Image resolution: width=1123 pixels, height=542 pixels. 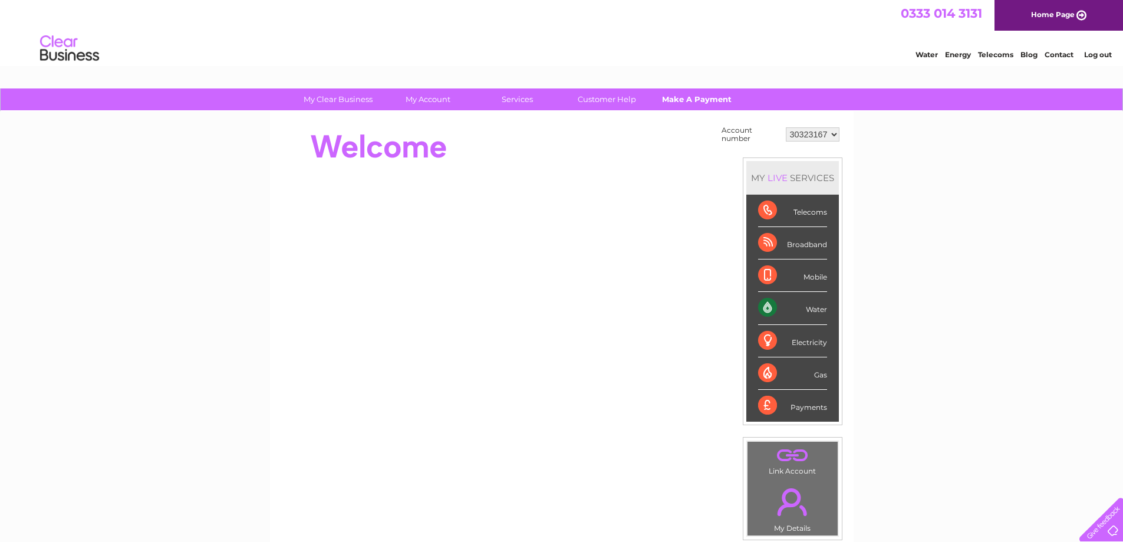 What do you see at coordinates (751, 134) in the screenshot?
I see `td: Account number` at bounding box center [751, 134].